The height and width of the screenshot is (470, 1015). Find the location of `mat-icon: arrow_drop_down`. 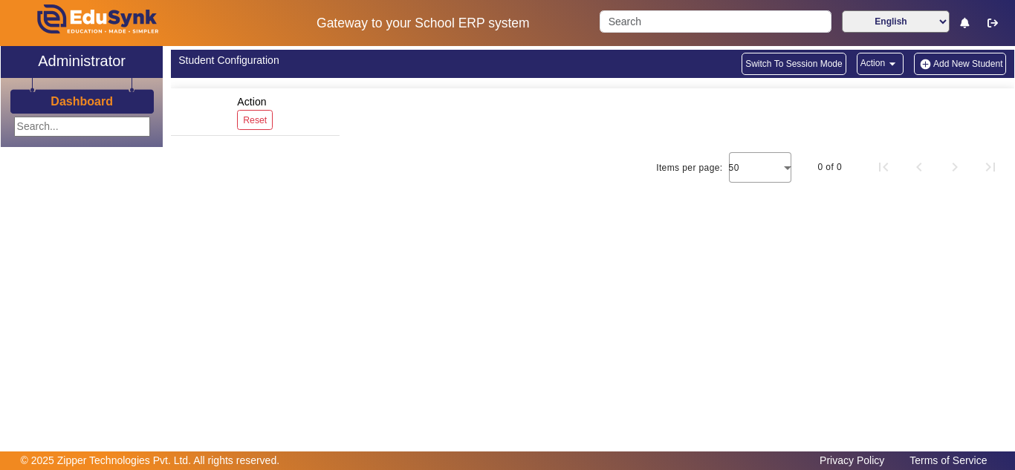

mat-icon: arrow_drop_down is located at coordinates (892, 64).